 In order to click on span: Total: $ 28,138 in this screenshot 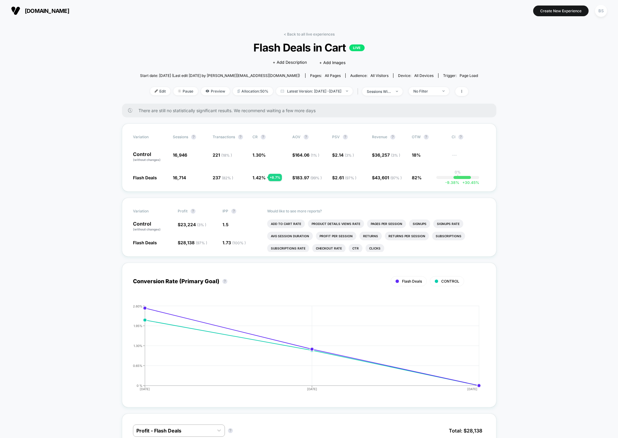, I will do `click(466, 431)`.